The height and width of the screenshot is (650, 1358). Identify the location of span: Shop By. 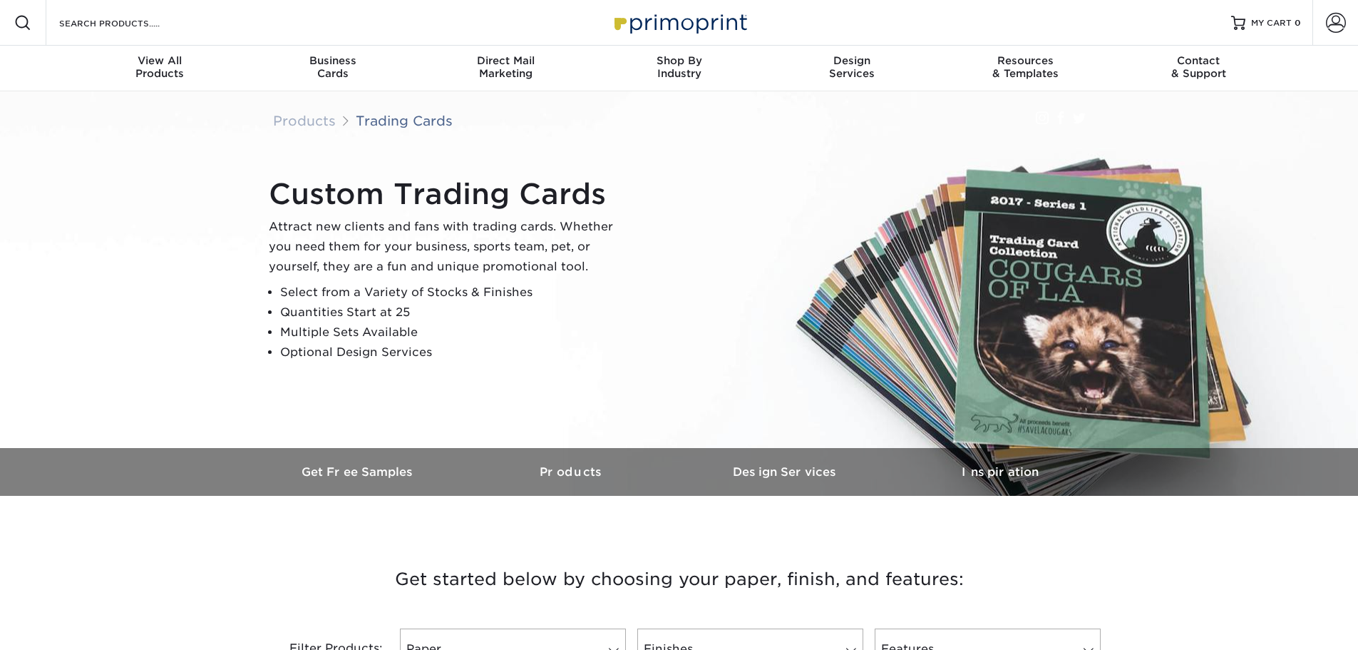
(679, 61).